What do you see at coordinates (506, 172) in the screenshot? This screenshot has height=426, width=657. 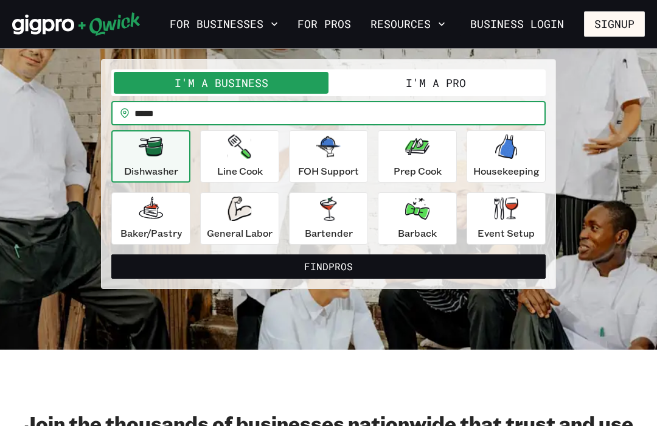 I see `p: Housekeeping` at bounding box center [506, 172].